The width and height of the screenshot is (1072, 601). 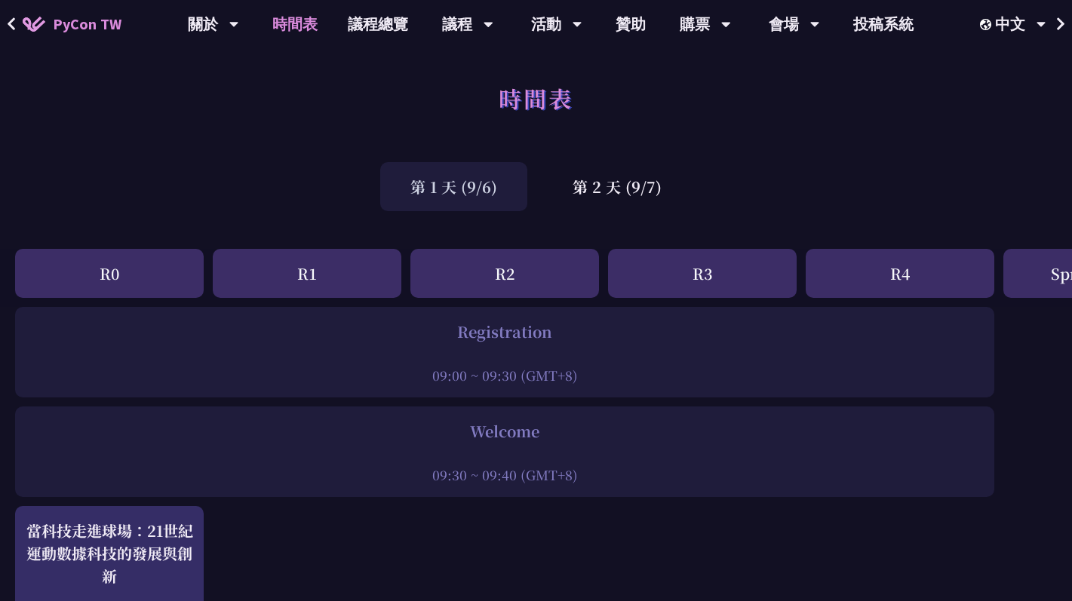 I want to click on div: 09:30 ~ 09:40 (GMT+8), so click(x=505, y=474).